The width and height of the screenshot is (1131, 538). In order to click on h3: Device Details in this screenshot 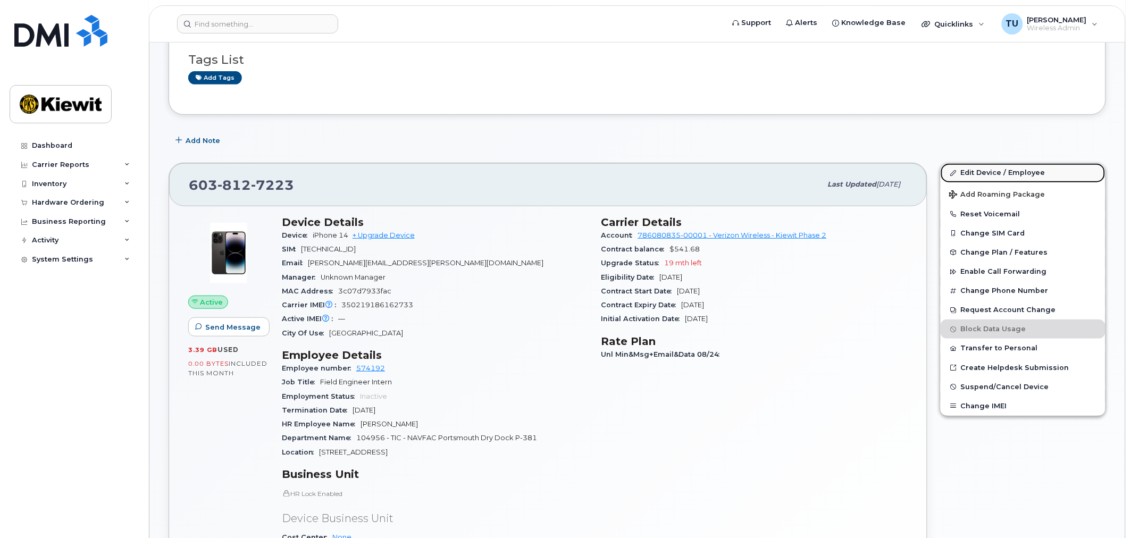, I will do `click(435, 222)`.